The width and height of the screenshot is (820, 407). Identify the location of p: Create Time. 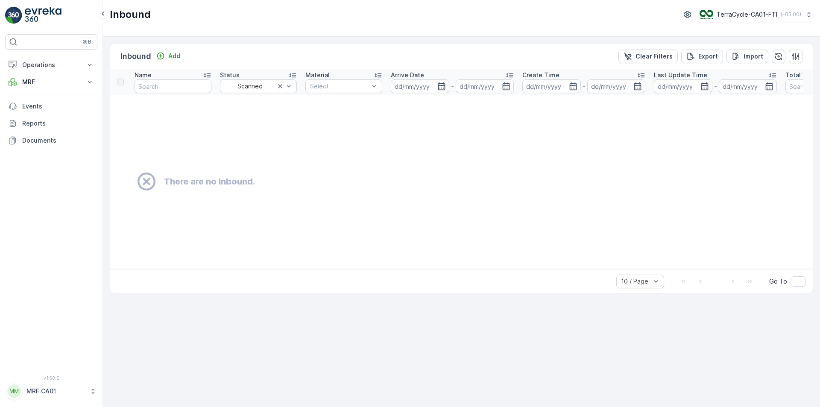
(541, 75).